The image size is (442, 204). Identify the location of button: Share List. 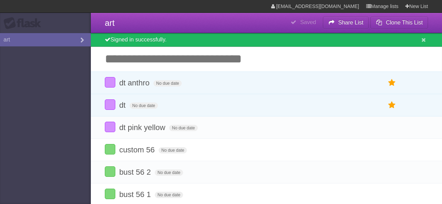
(346, 23).